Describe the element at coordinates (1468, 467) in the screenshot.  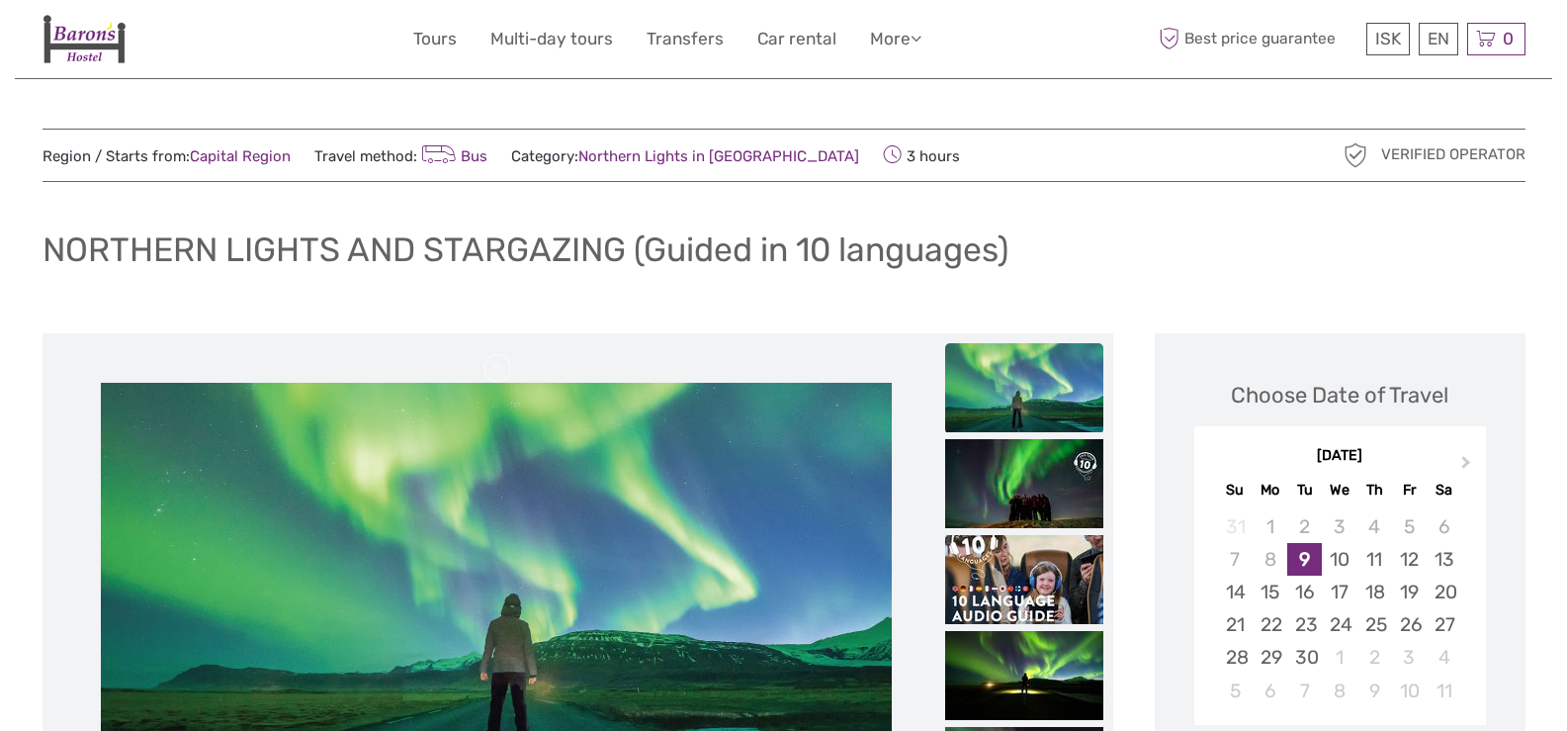
I see `button: Next Month` at that location.